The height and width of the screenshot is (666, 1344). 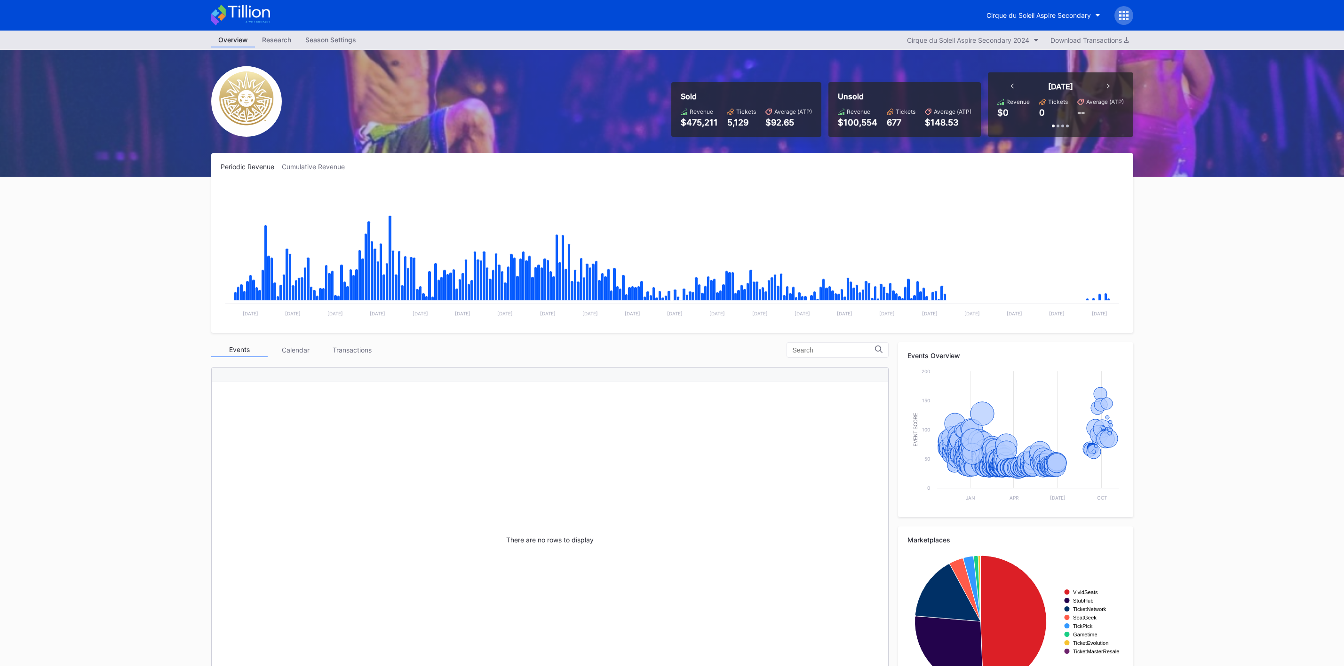 I want to click on div: Transactions, so click(x=352, y=350).